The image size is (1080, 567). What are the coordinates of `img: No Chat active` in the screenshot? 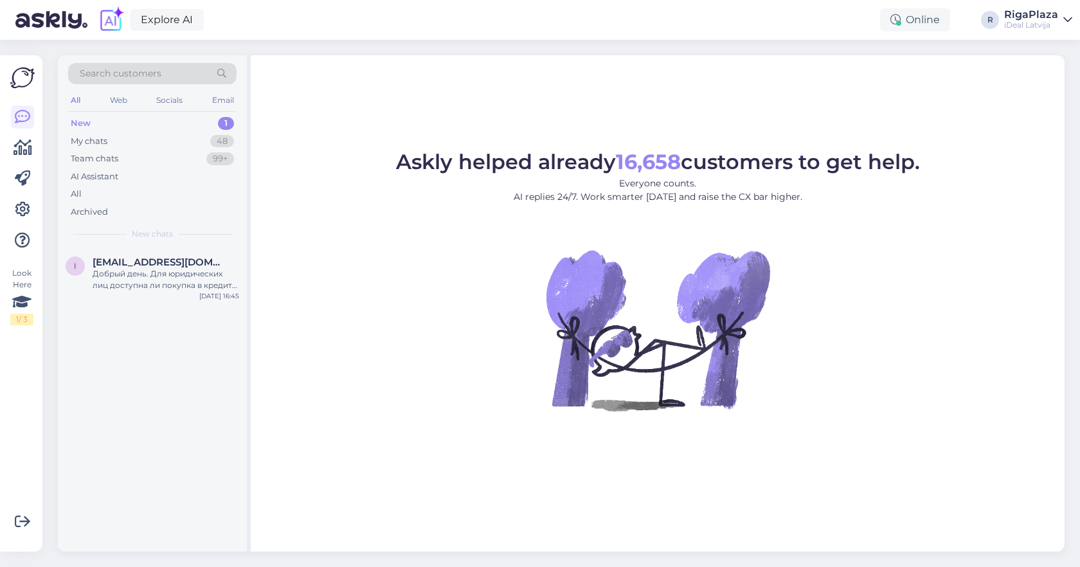 It's located at (658, 330).